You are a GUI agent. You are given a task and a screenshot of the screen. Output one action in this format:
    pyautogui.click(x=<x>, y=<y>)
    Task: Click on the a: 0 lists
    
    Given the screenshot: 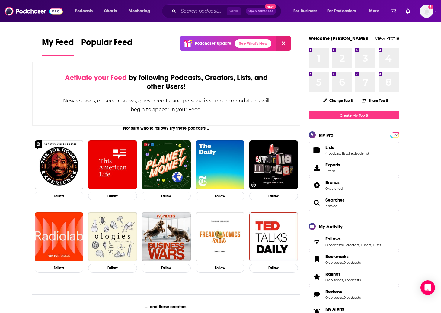 What is the action you would take?
    pyautogui.click(x=376, y=245)
    